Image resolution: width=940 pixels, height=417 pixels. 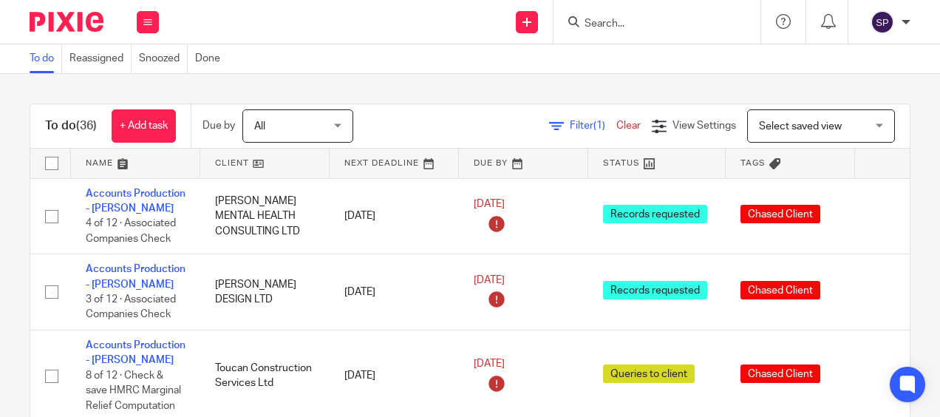 I want to click on a: Clear, so click(x=628, y=126).